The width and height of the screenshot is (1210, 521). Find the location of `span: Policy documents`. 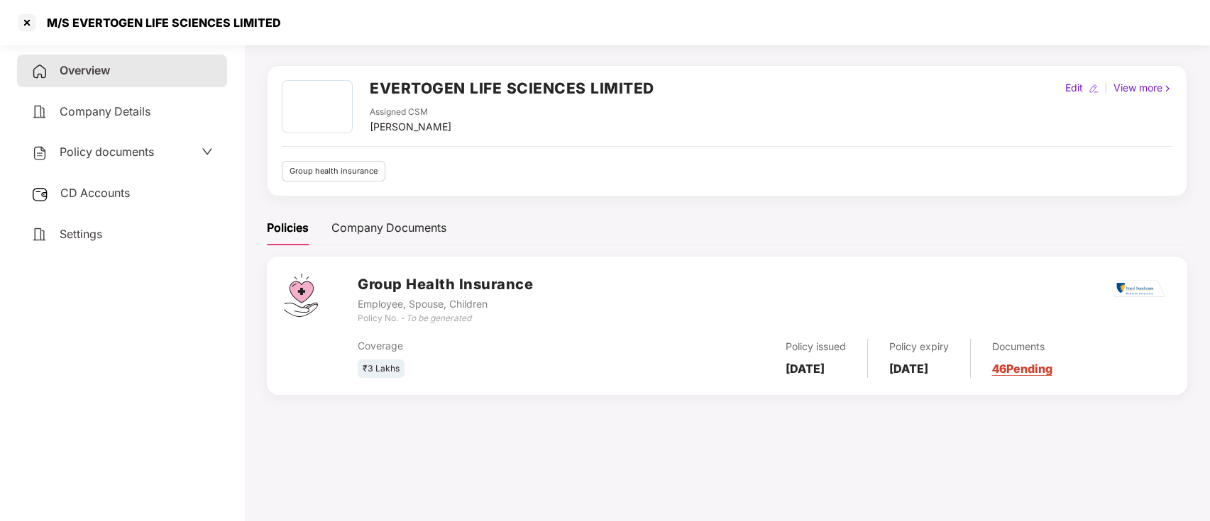

span: Policy documents is located at coordinates (106, 152).